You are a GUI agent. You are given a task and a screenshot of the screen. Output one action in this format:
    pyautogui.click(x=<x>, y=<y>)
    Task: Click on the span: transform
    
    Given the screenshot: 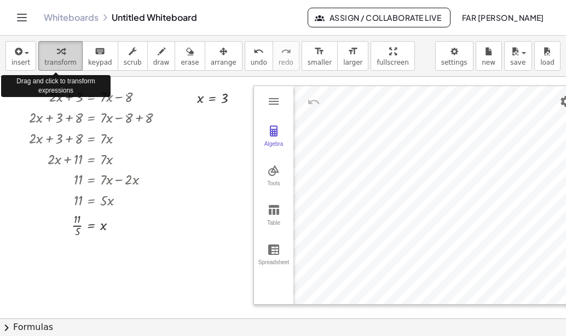 What is the action you would take?
    pyautogui.click(x=60, y=62)
    